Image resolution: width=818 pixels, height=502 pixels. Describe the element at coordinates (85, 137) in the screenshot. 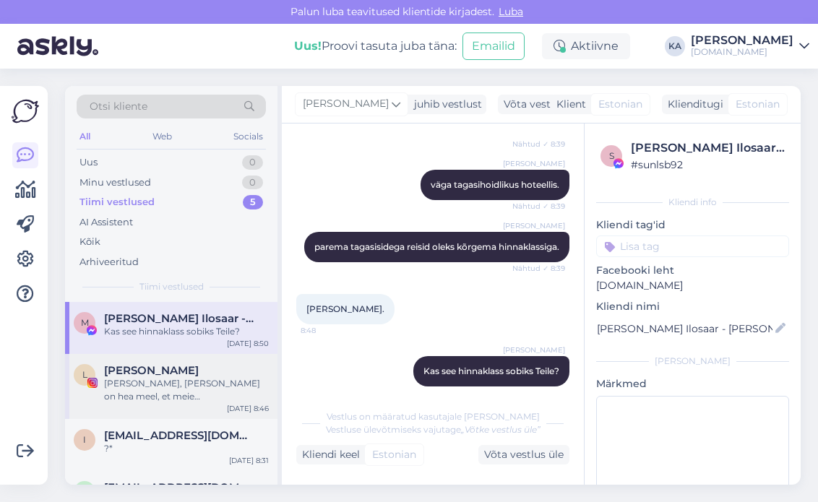

I see `div: All` at that location.